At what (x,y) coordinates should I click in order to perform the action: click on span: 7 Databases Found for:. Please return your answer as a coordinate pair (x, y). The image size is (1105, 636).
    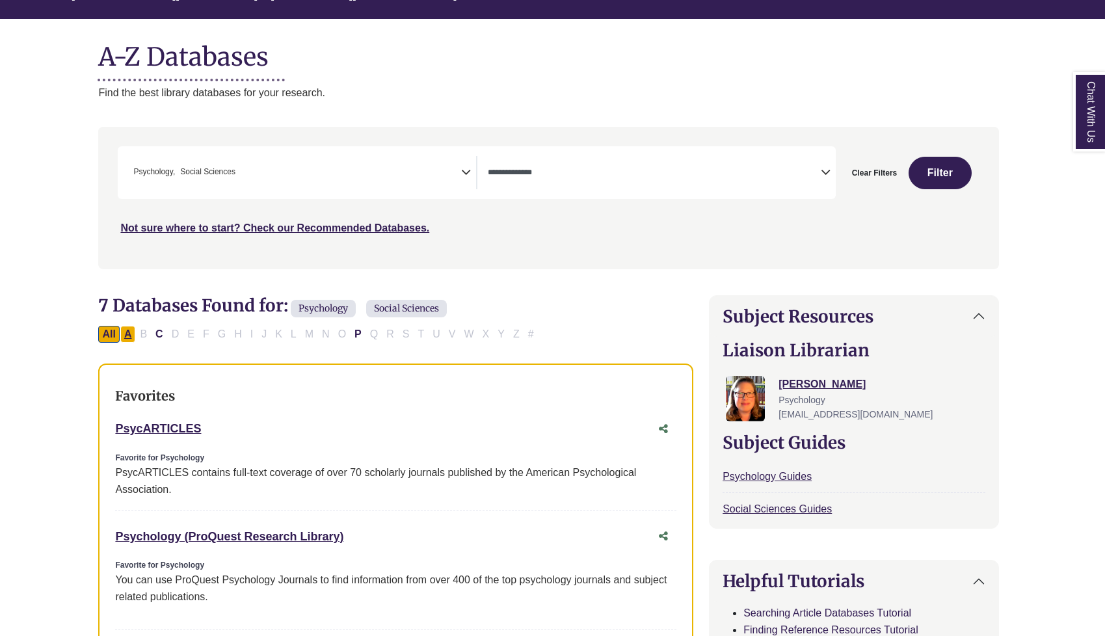
    Looking at the image, I should click on (193, 305).